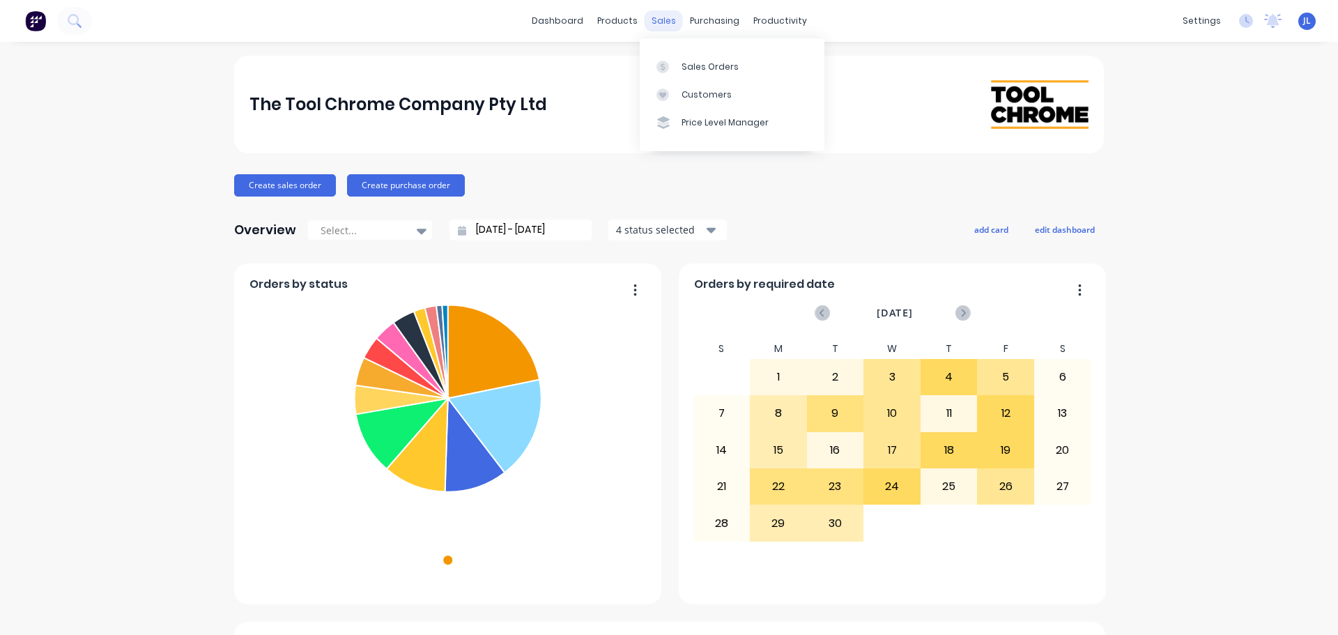 Image resolution: width=1338 pixels, height=635 pixels. Describe the element at coordinates (1006, 377) in the screenshot. I see `div: 5` at that location.